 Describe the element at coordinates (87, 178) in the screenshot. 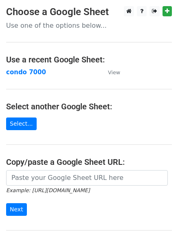

I see `input: Paste your Google Sheet URL here` at that location.